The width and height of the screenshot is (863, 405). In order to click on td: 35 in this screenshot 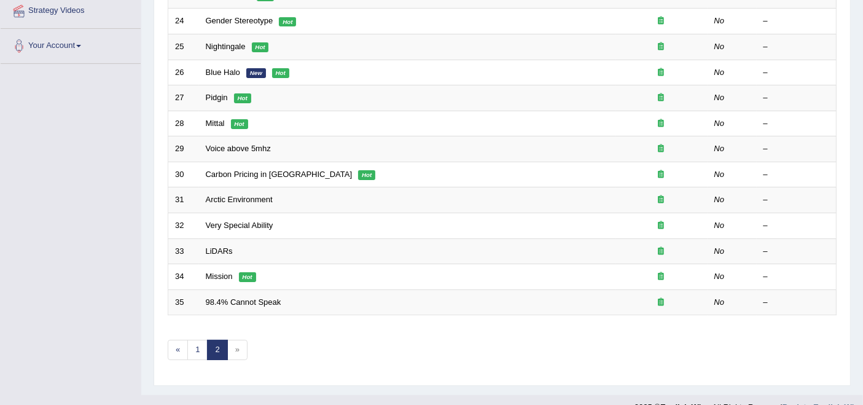, I will do `click(184, 302)`.